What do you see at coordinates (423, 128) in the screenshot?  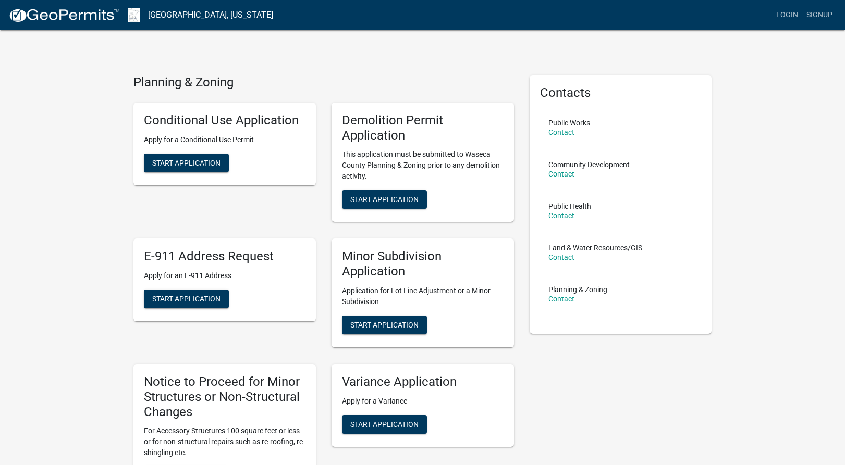 I see `h5: Demolition Permit Application` at bounding box center [423, 128].